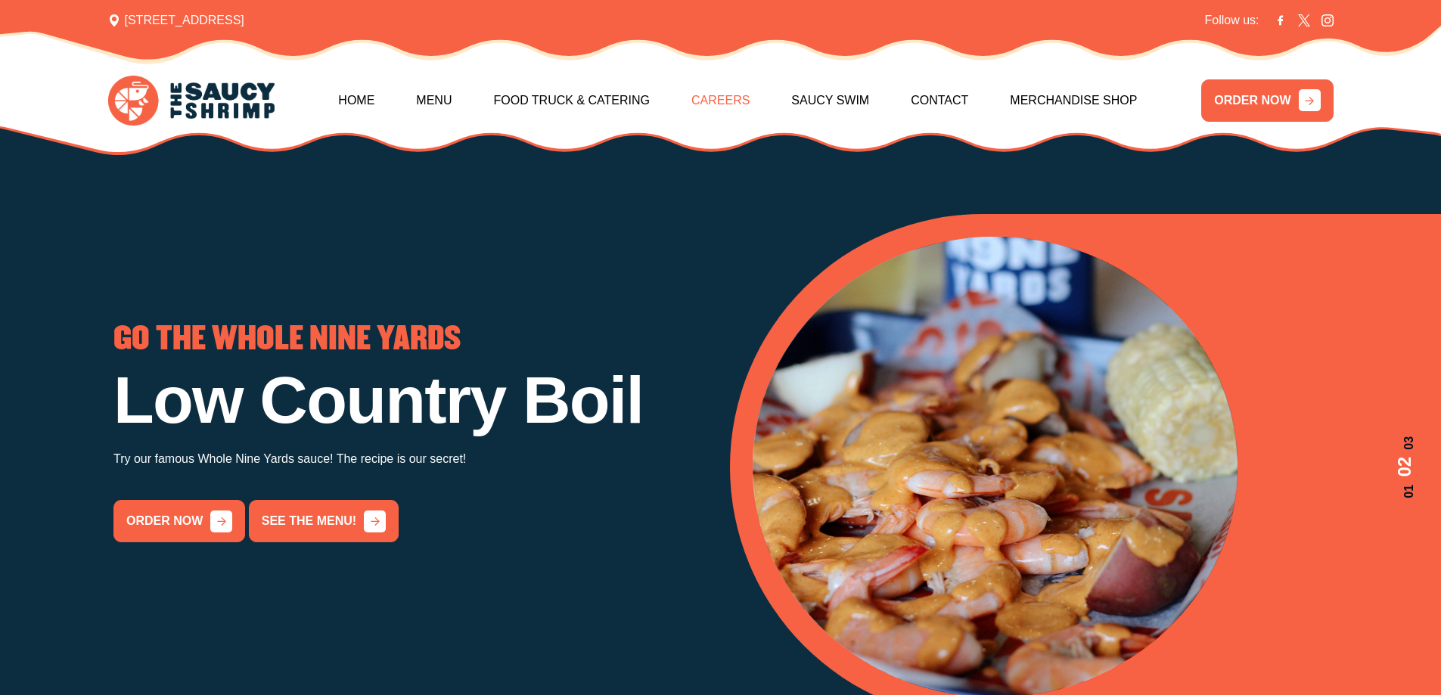 This screenshot has height=695, width=1441. What do you see at coordinates (1405, 492) in the screenshot?
I see `span: 01` at bounding box center [1405, 492].